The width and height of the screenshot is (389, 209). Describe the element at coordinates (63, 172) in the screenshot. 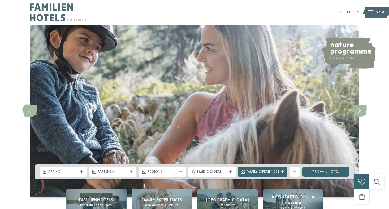

I see `span: Arrivo` at that location.